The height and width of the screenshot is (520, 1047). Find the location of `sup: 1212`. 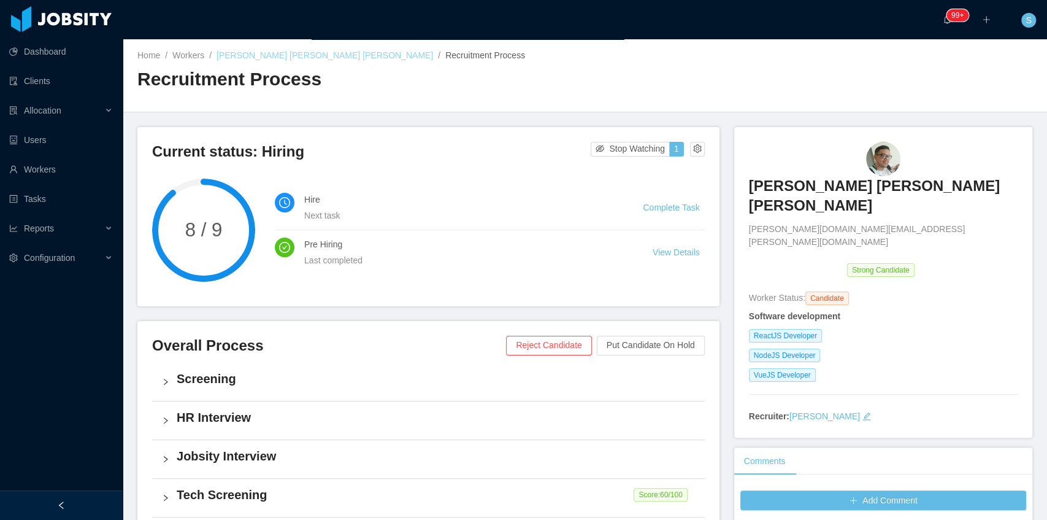

sup: 1212 is located at coordinates (958, 15).